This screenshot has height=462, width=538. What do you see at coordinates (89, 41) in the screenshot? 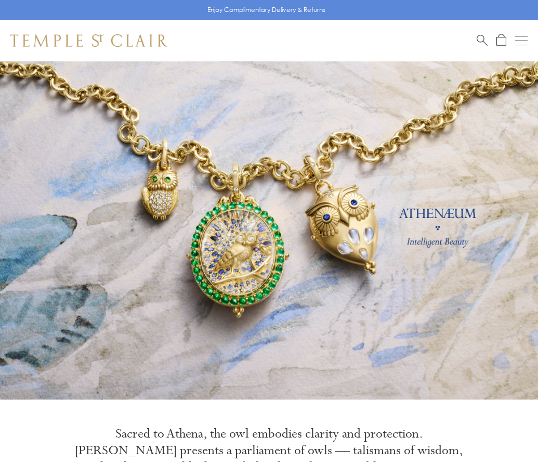
I see `img: Temple St. Clair` at bounding box center [89, 41].